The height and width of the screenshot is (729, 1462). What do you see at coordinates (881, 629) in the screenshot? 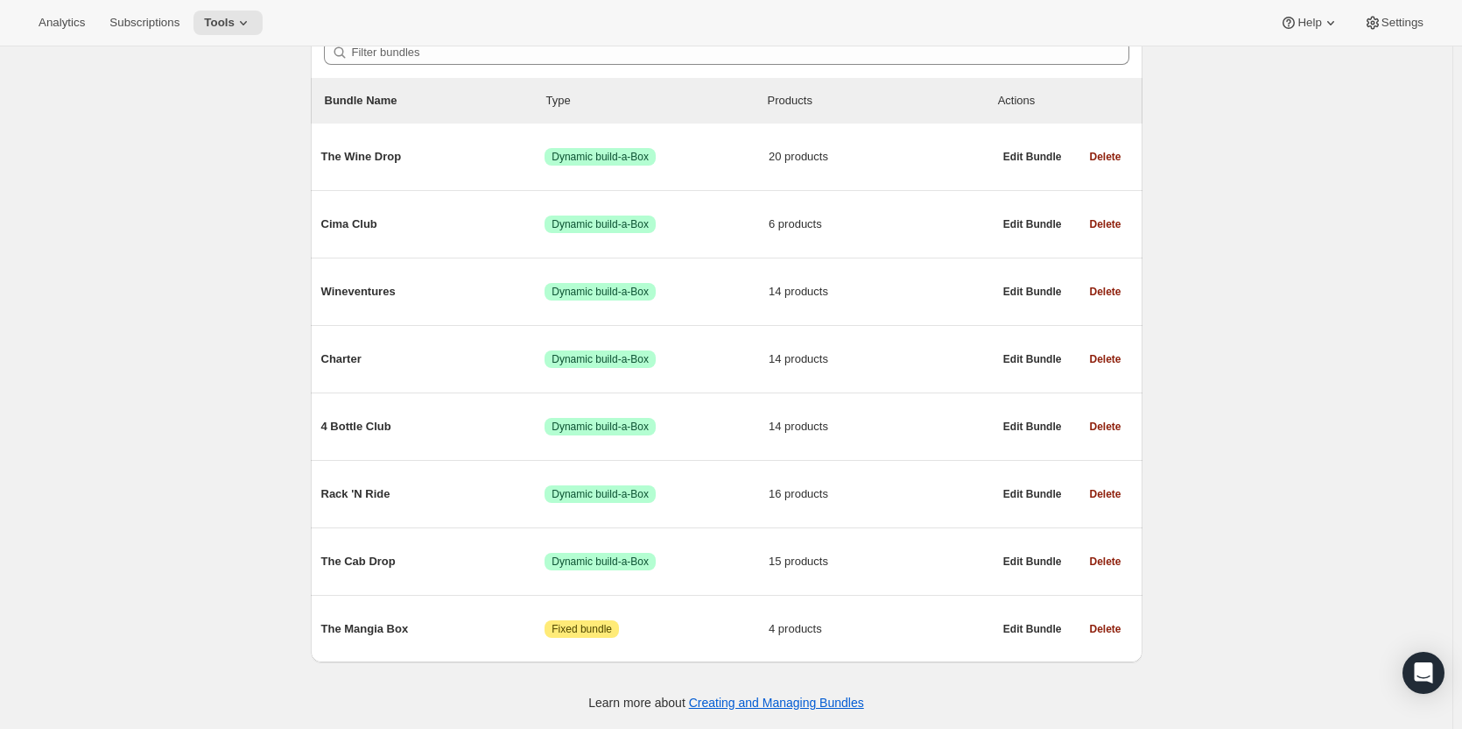
I see `span: 4 products` at bounding box center [881, 629].